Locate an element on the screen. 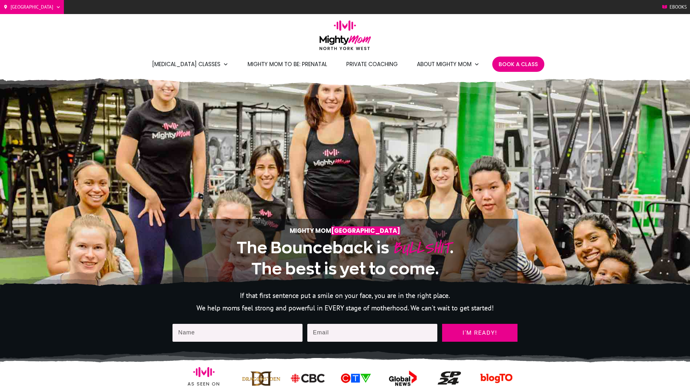  a: Mighty Mom to Be: Prenatal is located at coordinates (287, 64).